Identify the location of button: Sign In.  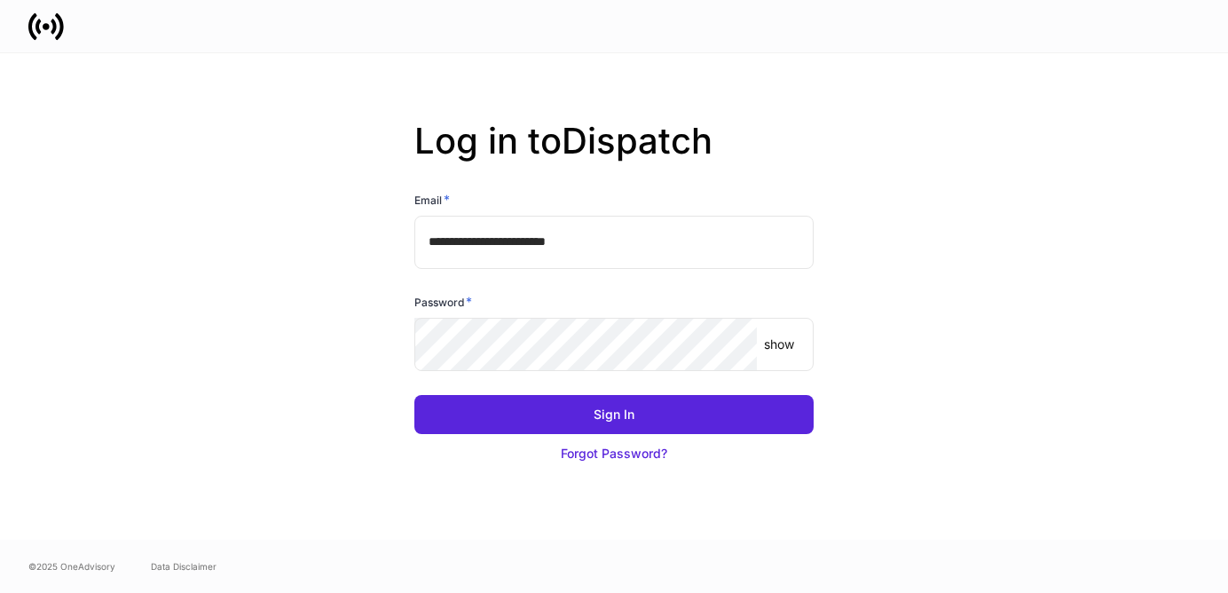
(614, 414).